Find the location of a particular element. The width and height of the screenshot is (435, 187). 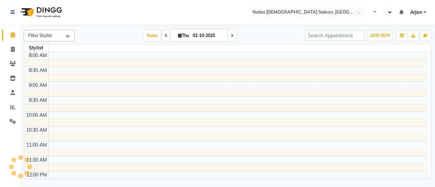

div: 8:00 AM is located at coordinates (38, 55).